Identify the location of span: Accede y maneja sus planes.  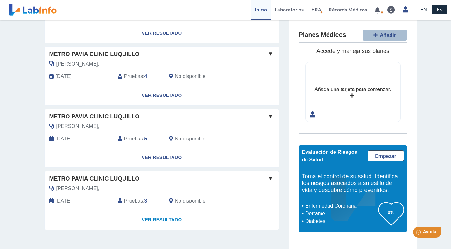
(353, 51).